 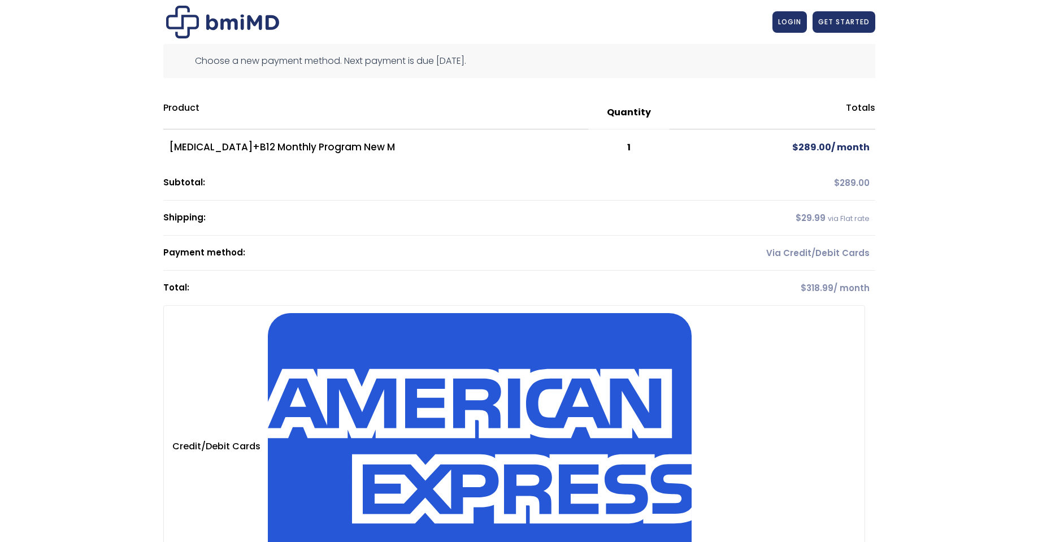 I want to click on span: 318.99, so click(x=817, y=288).